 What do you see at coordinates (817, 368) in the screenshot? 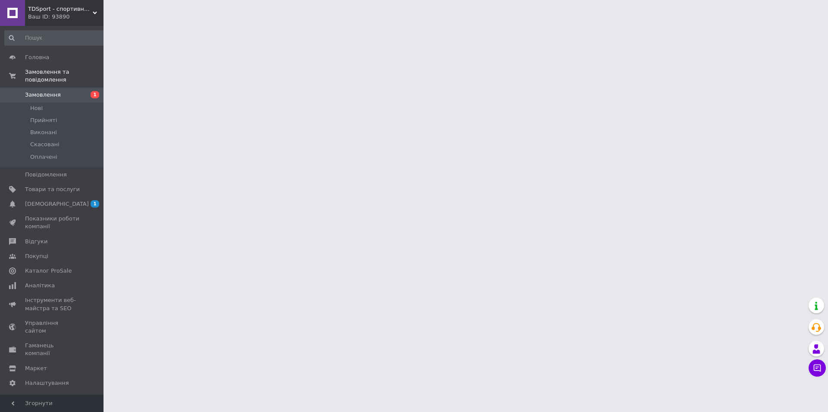
I see `button: Чат з покупцем` at bounding box center [817, 368].